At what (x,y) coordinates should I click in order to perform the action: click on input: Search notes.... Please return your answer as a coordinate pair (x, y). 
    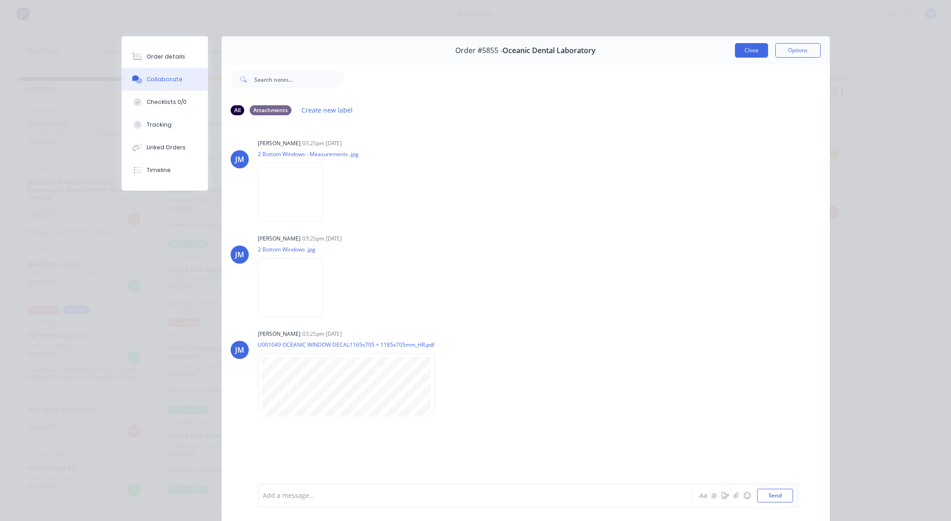
    Looking at the image, I should click on (299, 79).